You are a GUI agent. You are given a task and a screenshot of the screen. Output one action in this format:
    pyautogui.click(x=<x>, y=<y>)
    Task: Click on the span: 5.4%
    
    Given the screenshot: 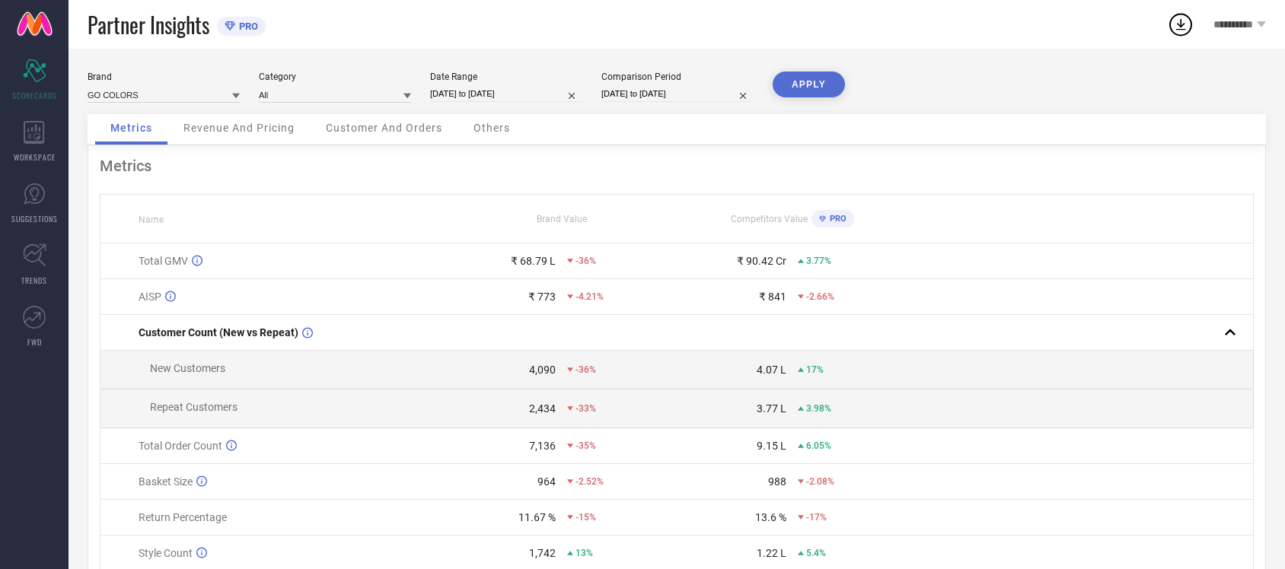 What is the action you would take?
    pyautogui.click(x=816, y=553)
    